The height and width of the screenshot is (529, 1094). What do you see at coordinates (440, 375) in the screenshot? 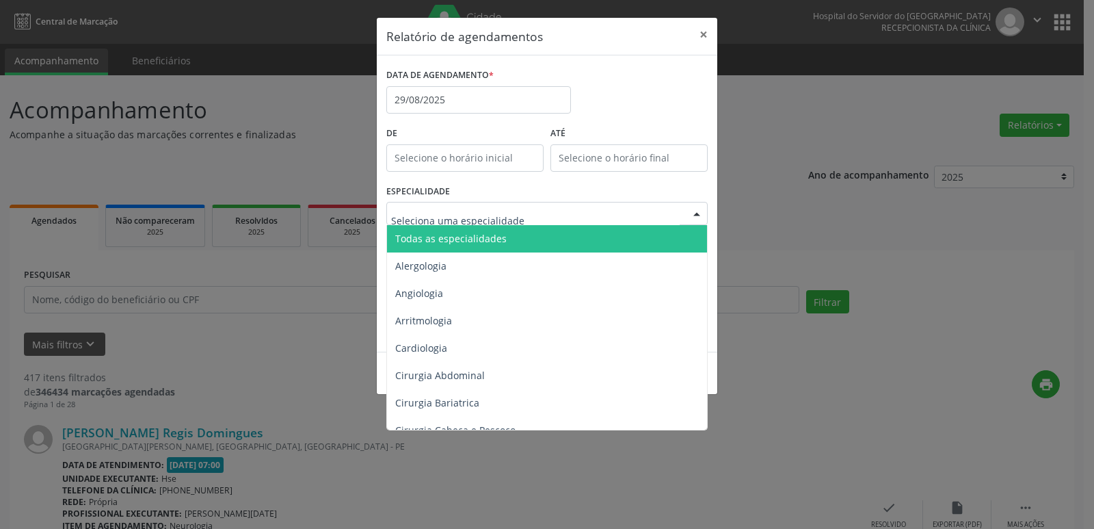
I see `span: Cirurgia Abdominal` at bounding box center [440, 375].